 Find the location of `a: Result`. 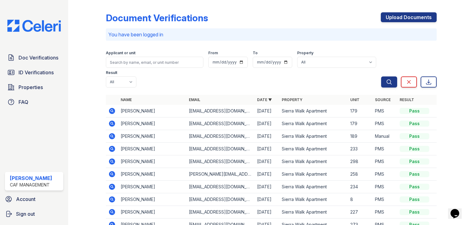

a: Result is located at coordinates (406, 100).